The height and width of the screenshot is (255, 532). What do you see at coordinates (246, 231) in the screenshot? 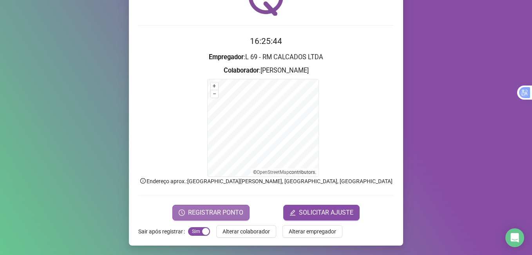
I see `button: Alterar colaborador` at bounding box center [246, 231].